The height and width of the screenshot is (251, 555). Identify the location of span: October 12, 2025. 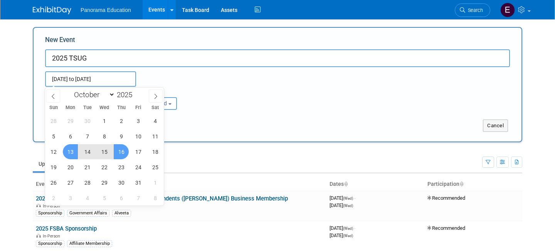
(53, 152).